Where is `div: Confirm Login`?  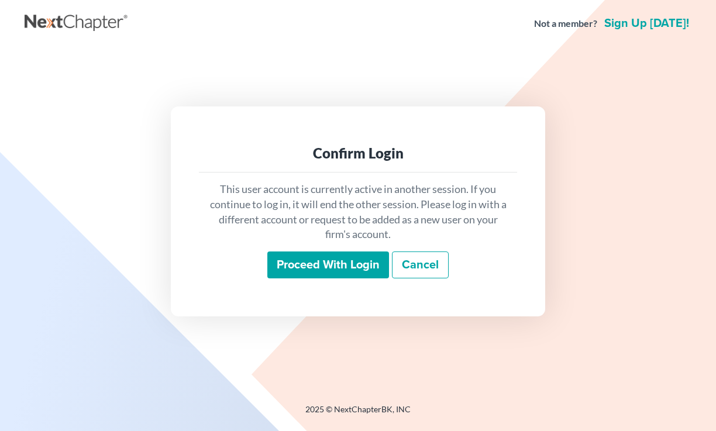 div: Confirm Login is located at coordinates (358, 153).